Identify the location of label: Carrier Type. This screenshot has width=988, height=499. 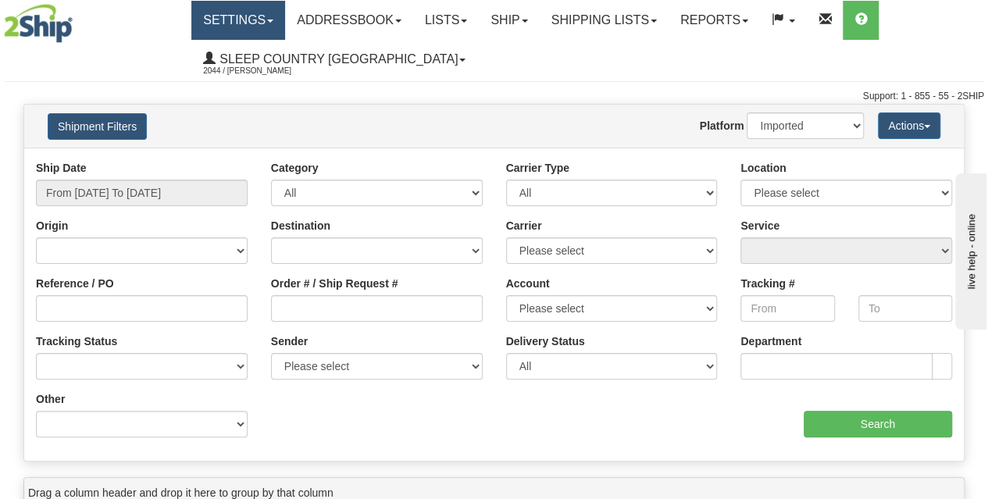
(538, 168).